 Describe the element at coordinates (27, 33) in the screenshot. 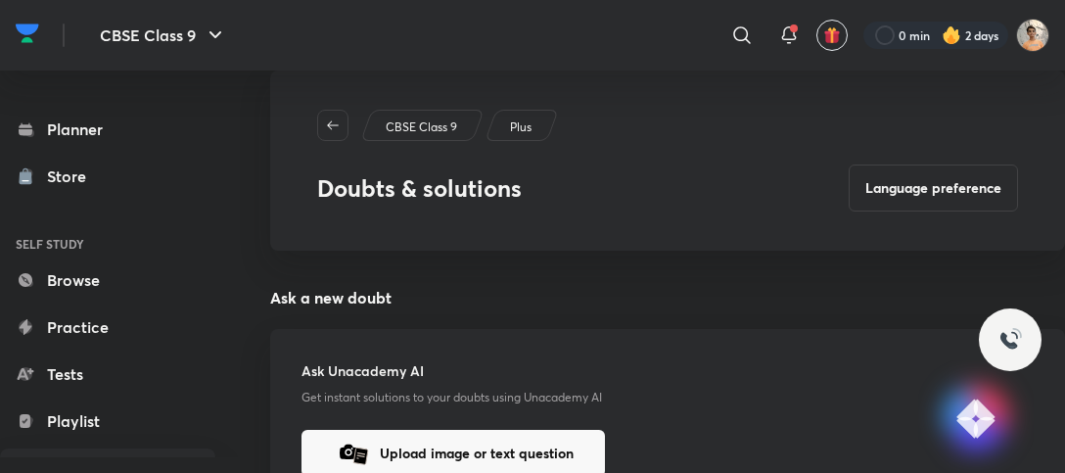

I see `img: Company Logo` at that location.